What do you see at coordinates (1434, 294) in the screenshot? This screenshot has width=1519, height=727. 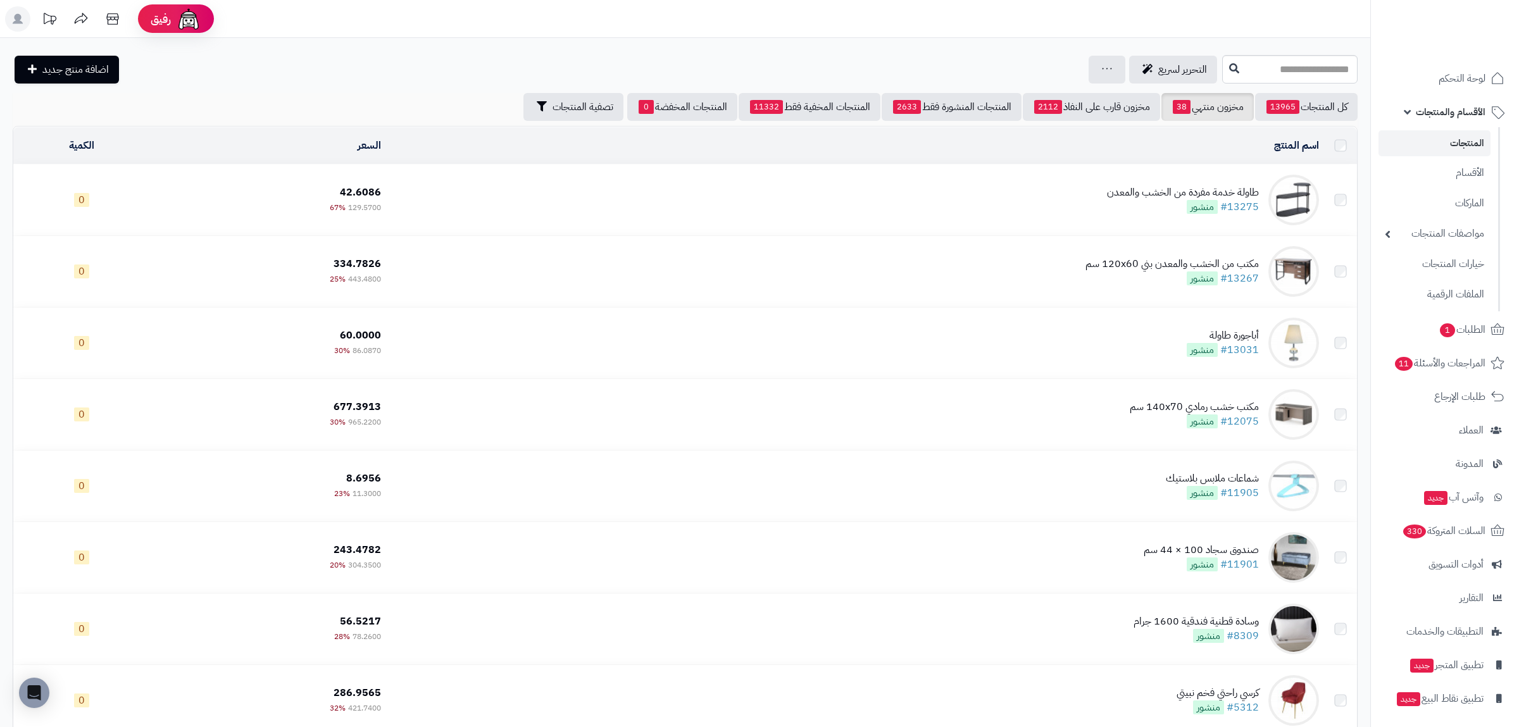 I see `a: الملفات الرقمية` at bounding box center [1434, 294].